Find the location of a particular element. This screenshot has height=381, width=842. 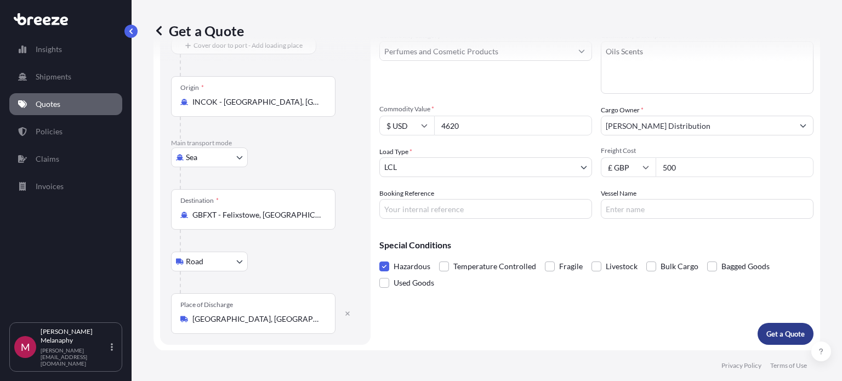

a: Policies is located at coordinates (66, 132).